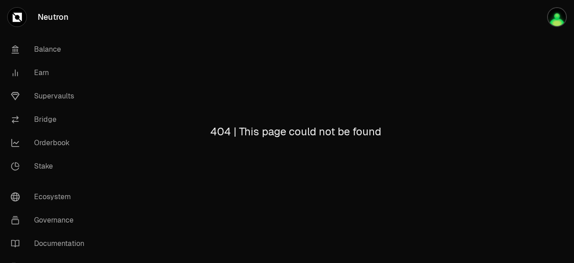 The image size is (574, 263). What do you see at coordinates (50, 73) in the screenshot?
I see `a: Earn` at bounding box center [50, 73].